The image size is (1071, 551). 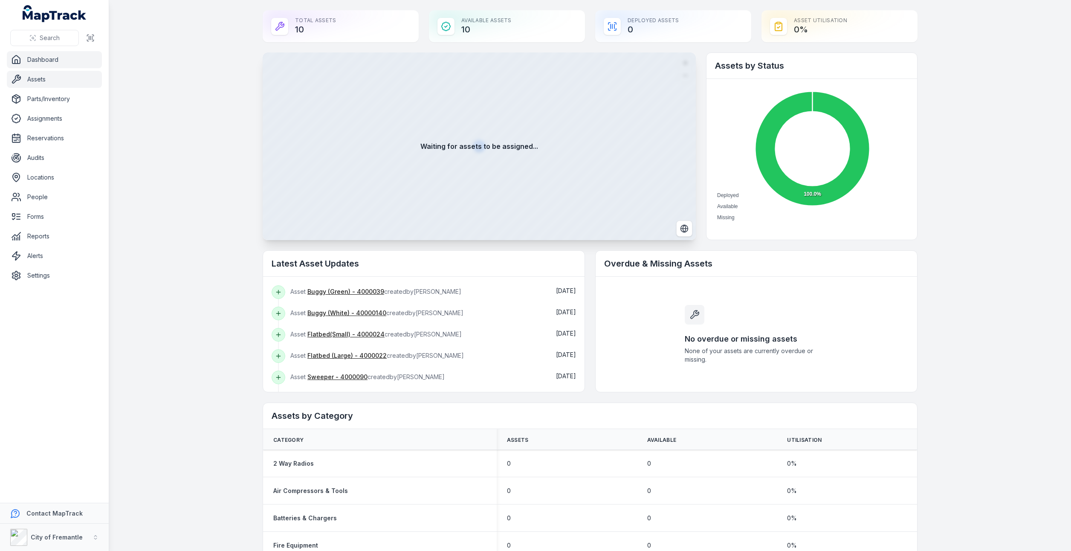 I want to click on a: Forms, so click(x=54, y=217).